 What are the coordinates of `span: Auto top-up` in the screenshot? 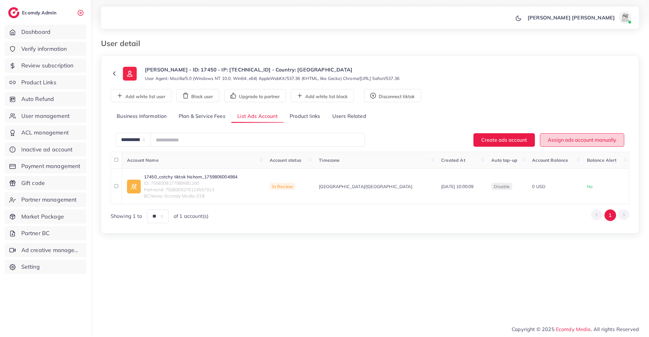 It's located at (504, 160).